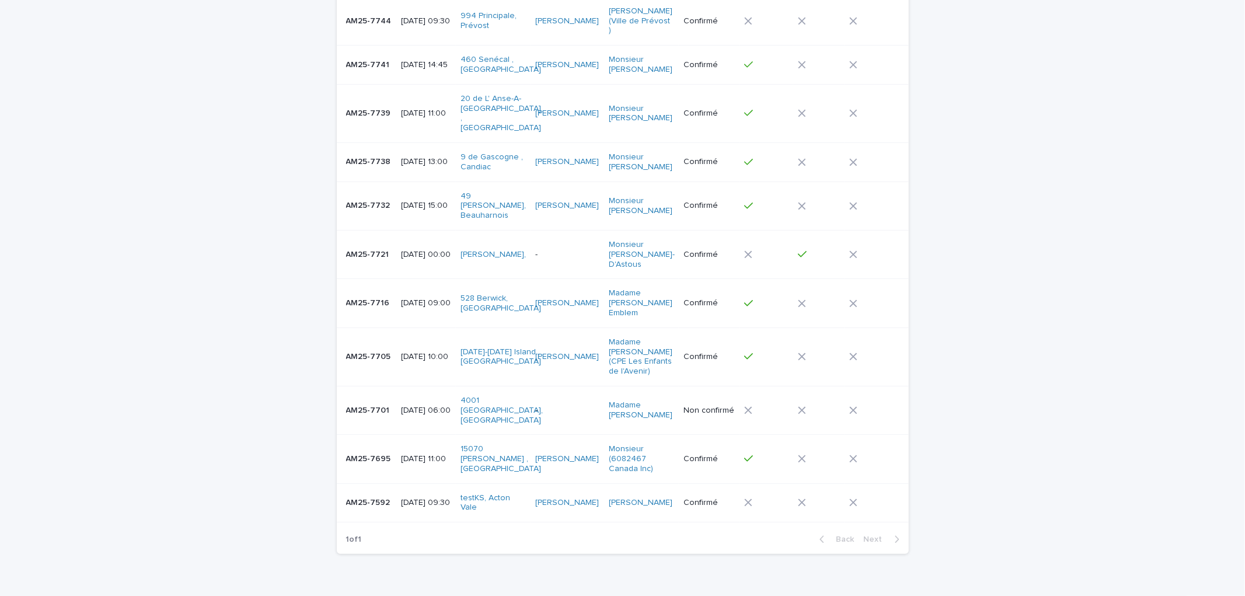  What do you see at coordinates (835, 539) in the screenshot?
I see `button: Back` at bounding box center [835, 539].